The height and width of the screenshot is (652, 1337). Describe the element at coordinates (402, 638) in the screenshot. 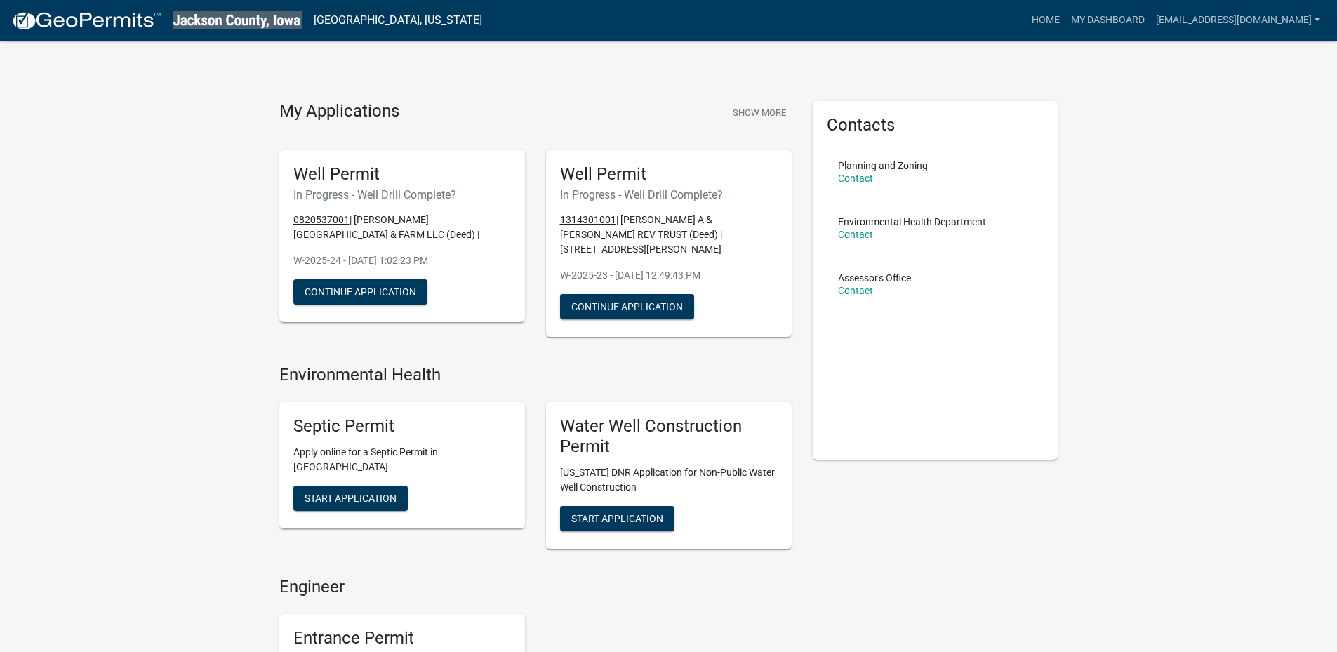

I see `h5: Entrance Permit` at that location.